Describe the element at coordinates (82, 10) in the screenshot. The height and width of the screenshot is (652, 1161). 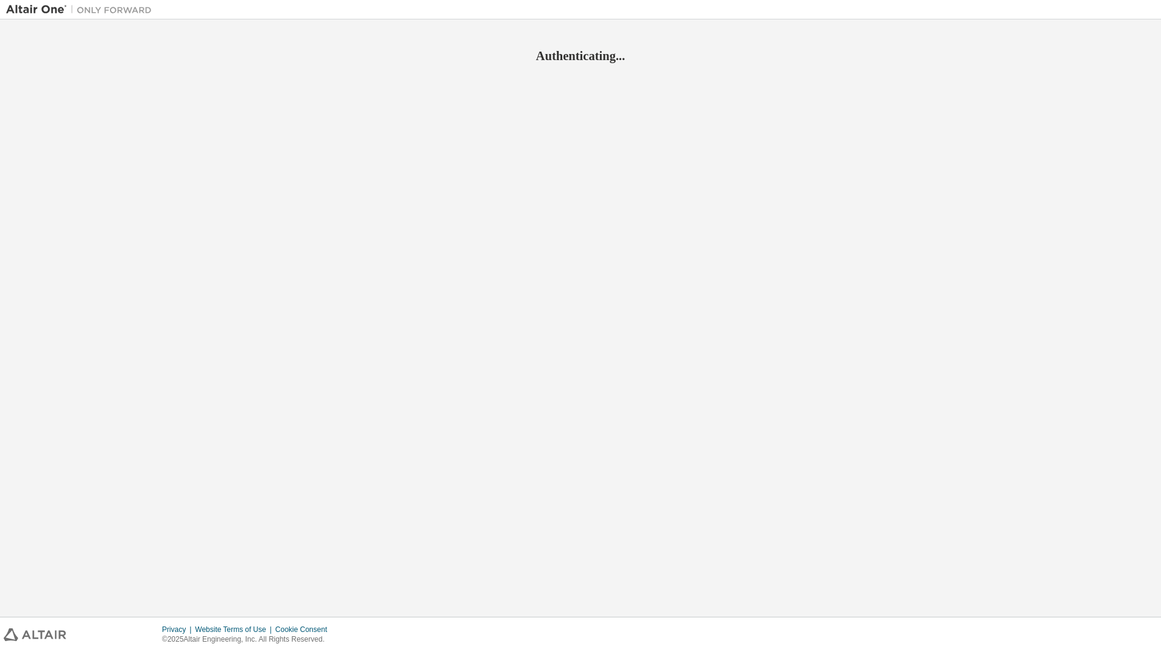
I see `img: Altair One` at that location.